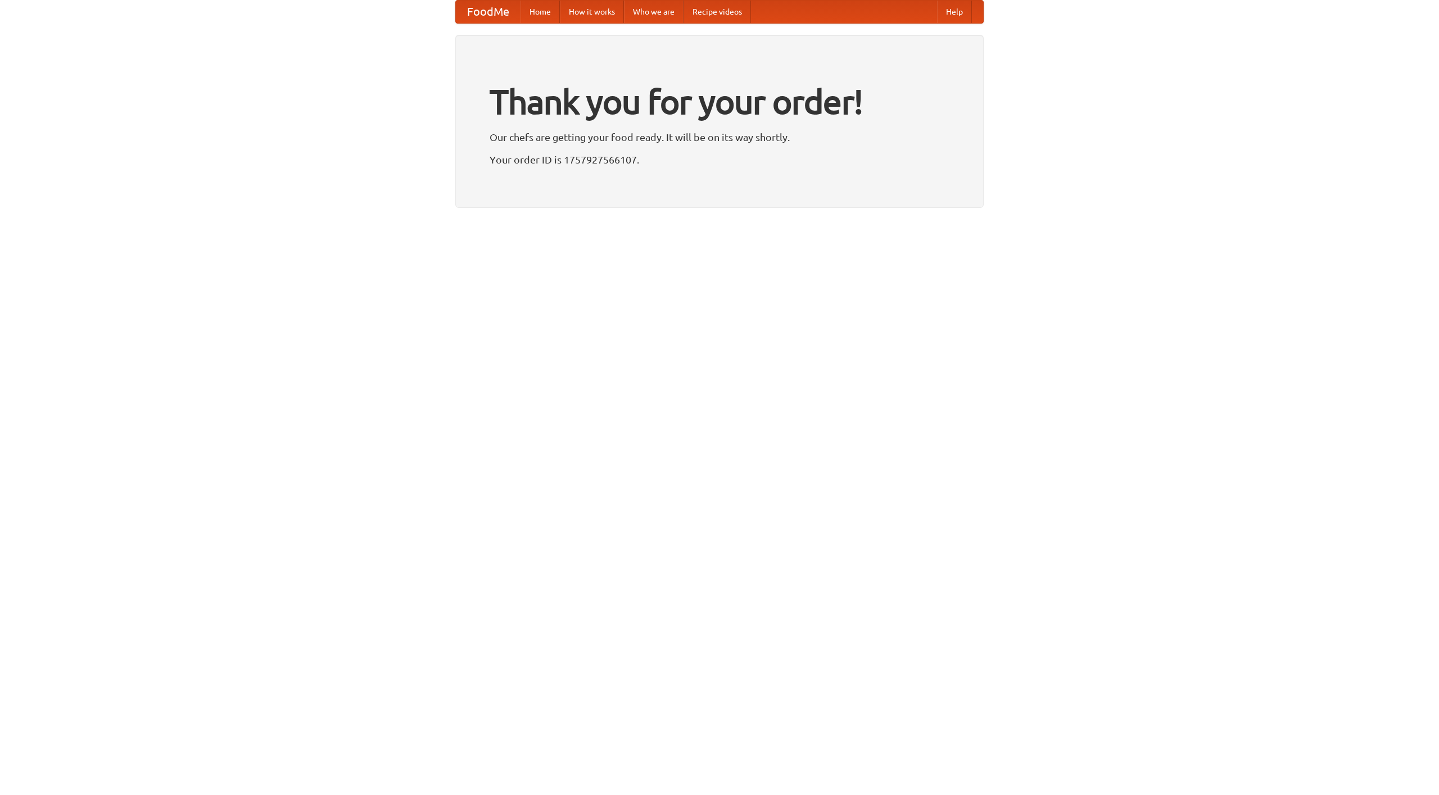 The image size is (1439, 795). Describe the element at coordinates (540, 12) in the screenshot. I see `a: Home` at that location.